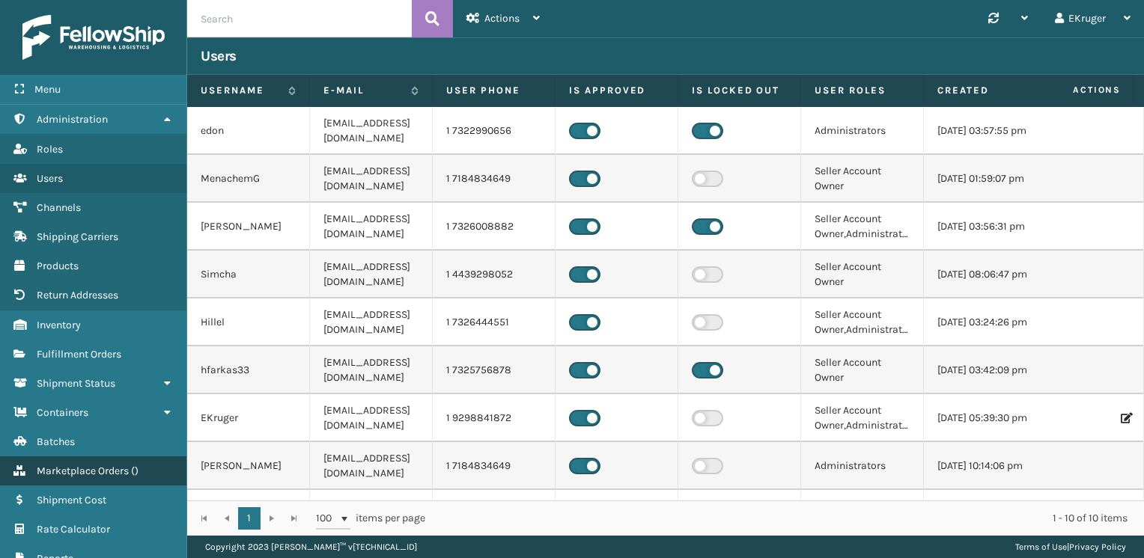  Describe the element at coordinates (494, 418) in the screenshot. I see `td: 1 9298841872` at that location.